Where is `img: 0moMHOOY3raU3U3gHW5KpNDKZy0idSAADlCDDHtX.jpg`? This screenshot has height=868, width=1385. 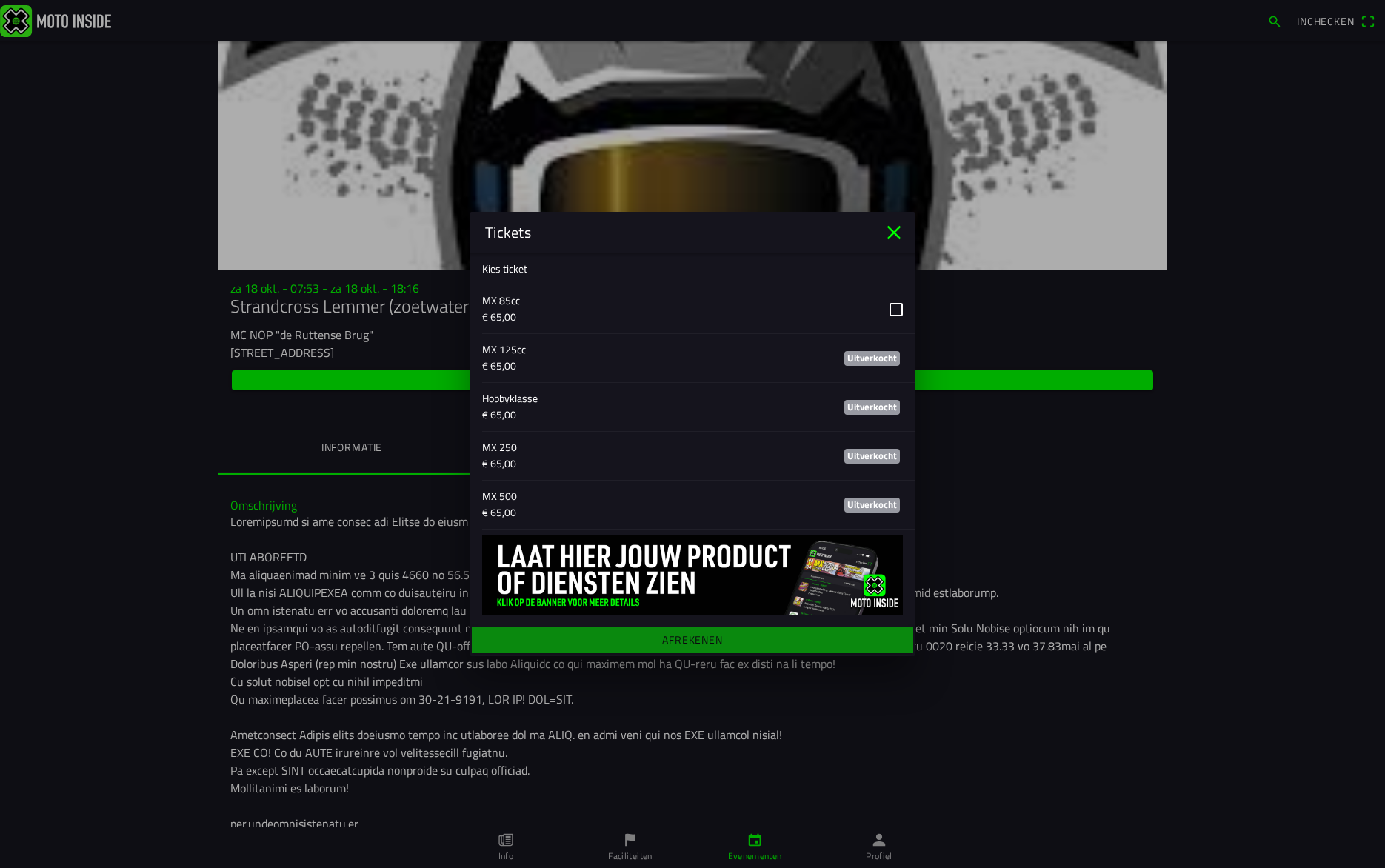
img: 0moMHOOY3raU3U3gHW5KpNDKZy0idSAADlCDDHtX.jpg is located at coordinates (692, 574).